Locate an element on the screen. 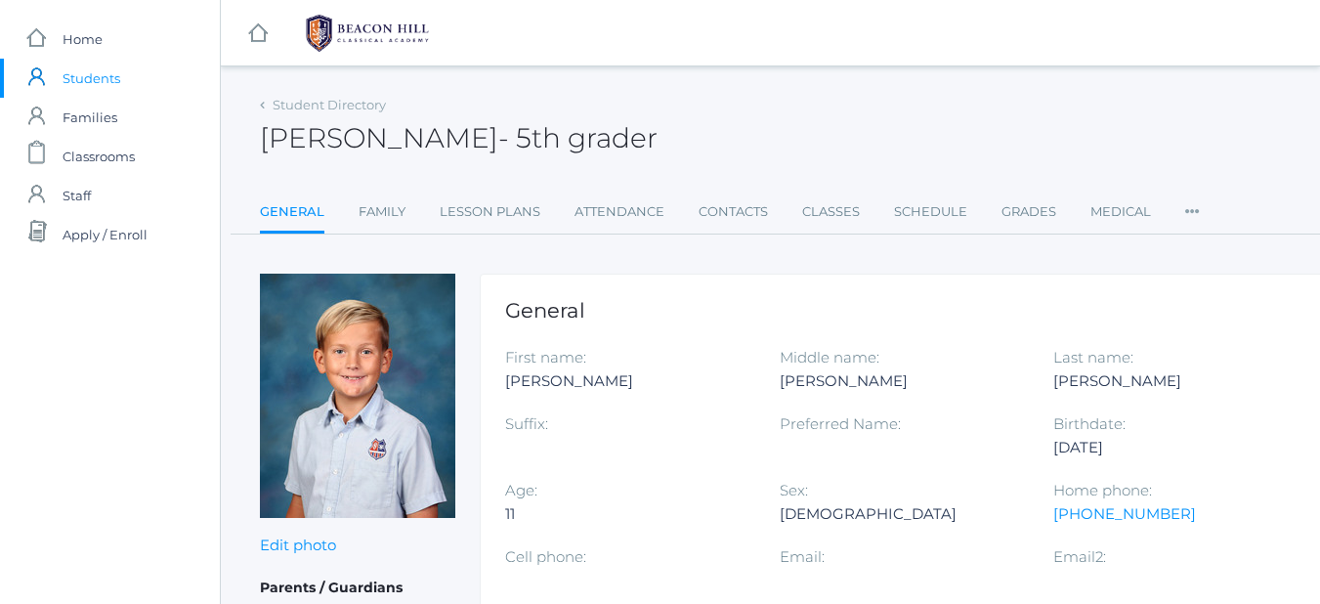  label: Last name: is located at coordinates (1093, 357).